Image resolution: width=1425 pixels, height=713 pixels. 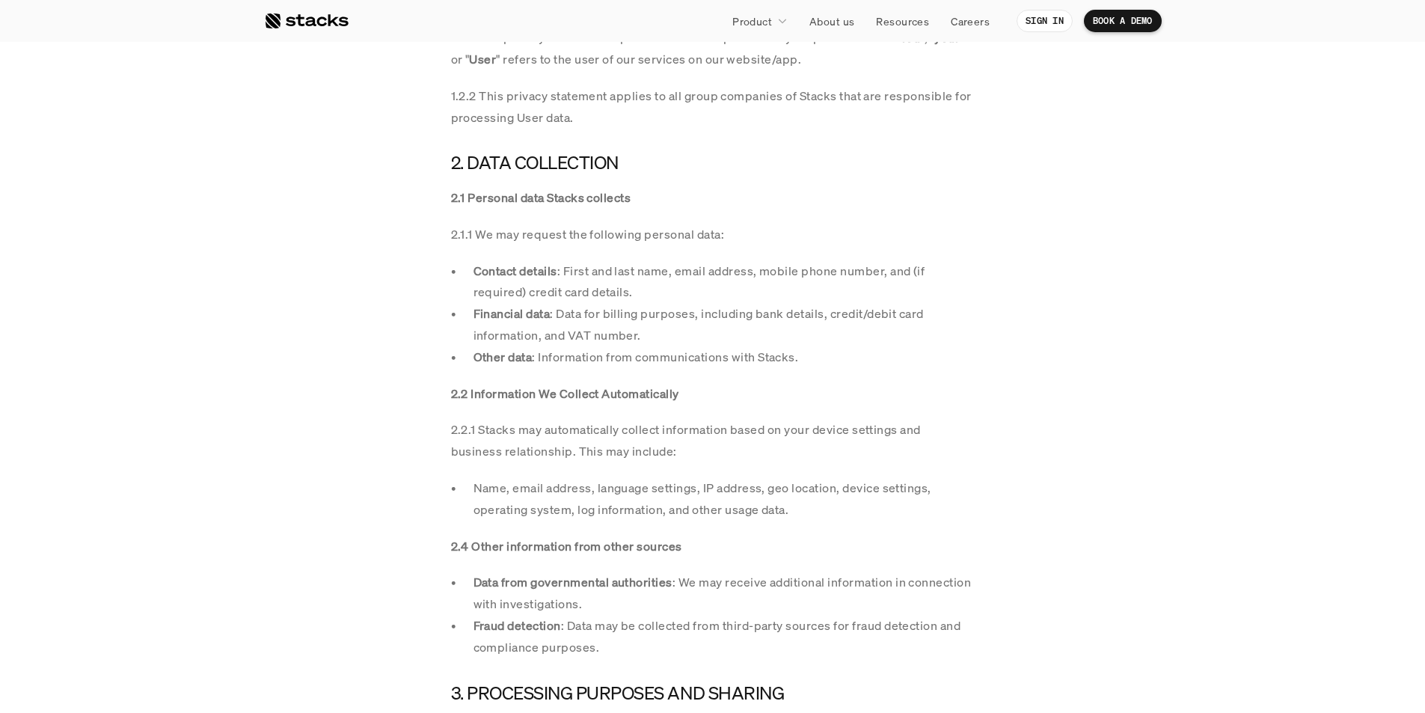 I want to click on strong: Financial data, so click(x=512, y=313).